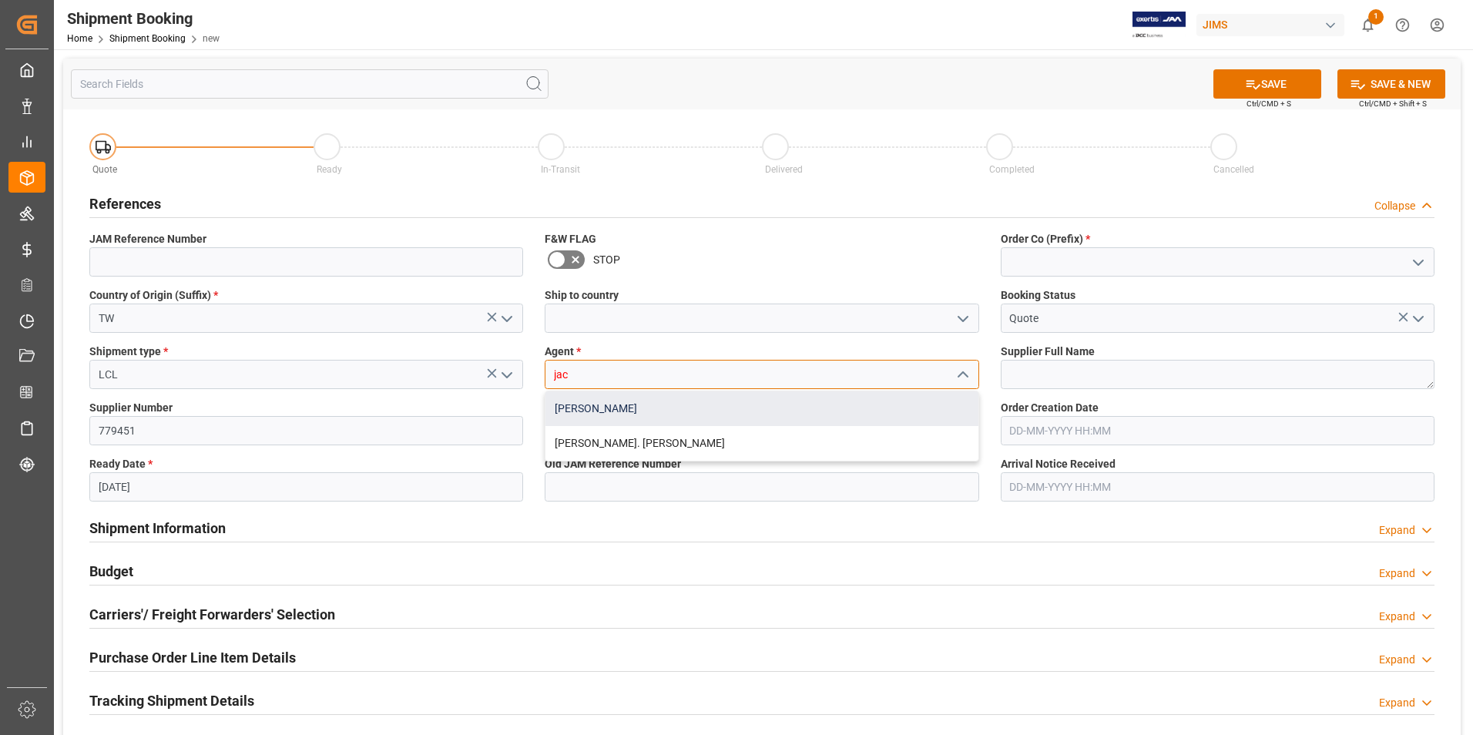 This screenshot has height=735, width=1473. What do you see at coordinates (143, 18) in the screenshot?
I see `div: Shipment Booking` at bounding box center [143, 18].